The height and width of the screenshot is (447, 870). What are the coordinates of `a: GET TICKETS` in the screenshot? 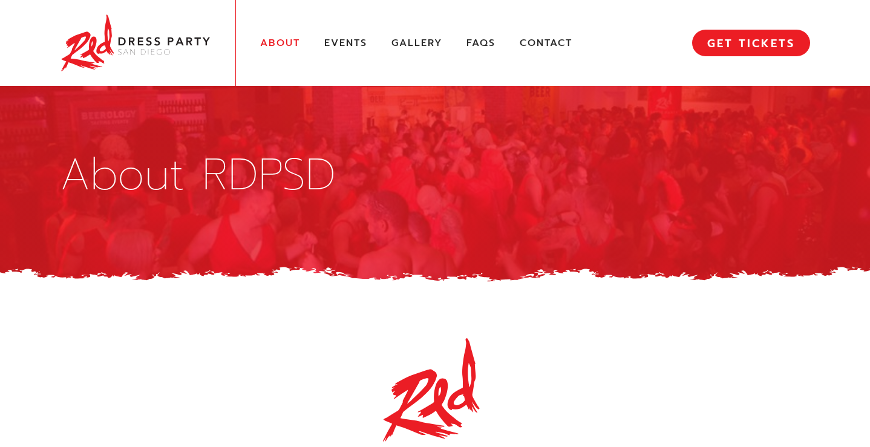 It's located at (750, 43).